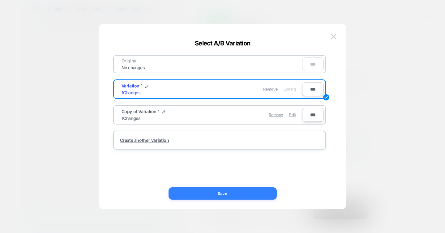  What do you see at coordinates (326, 97) in the screenshot?
I see `img: edit` at bounding box center [326, 97].